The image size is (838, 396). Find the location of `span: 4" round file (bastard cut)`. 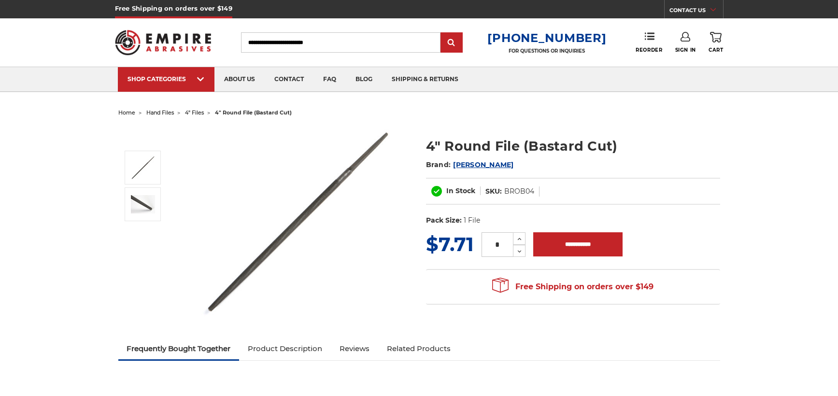

span: 4" round file (bastard cut) is located at coordinates (253, 113).